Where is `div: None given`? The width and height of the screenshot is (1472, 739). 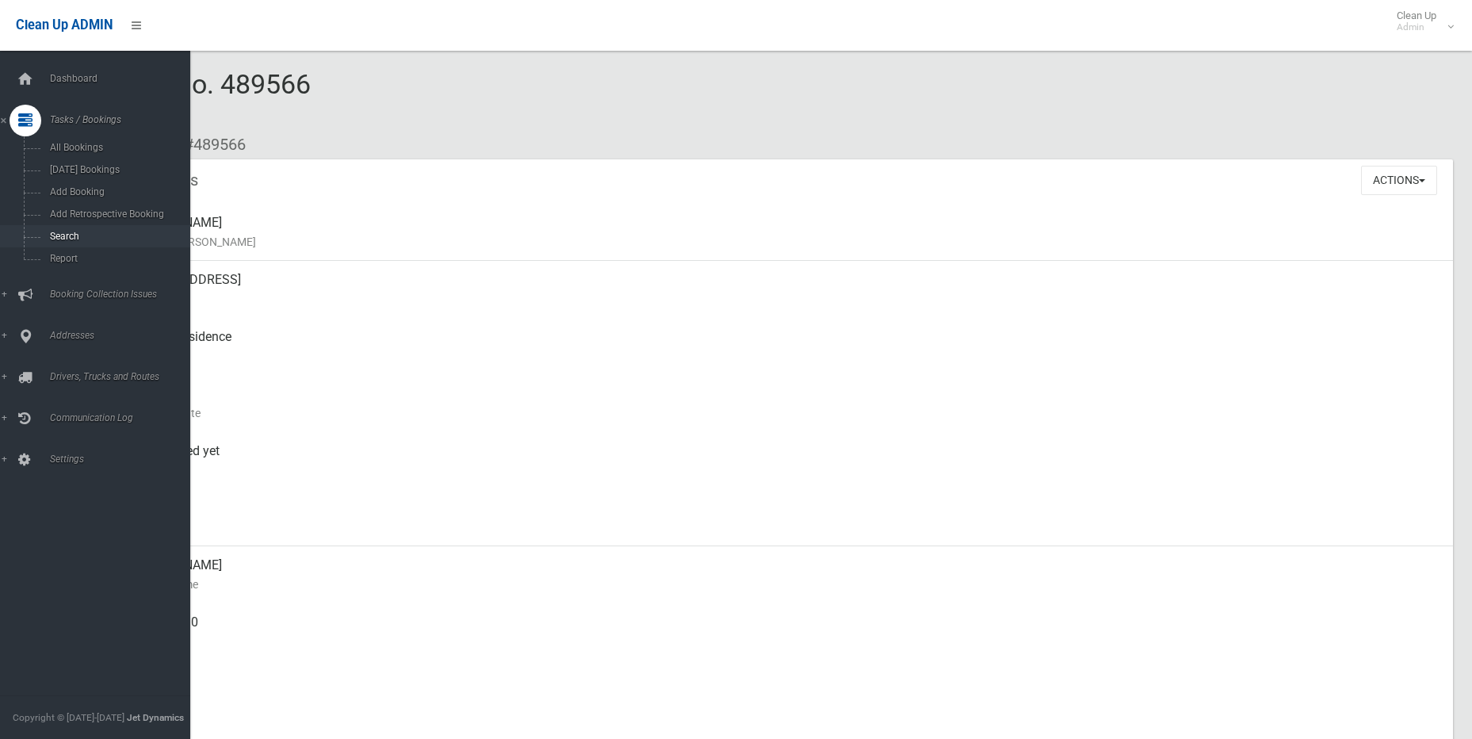
div: None given is located at coordinates (783, 689).